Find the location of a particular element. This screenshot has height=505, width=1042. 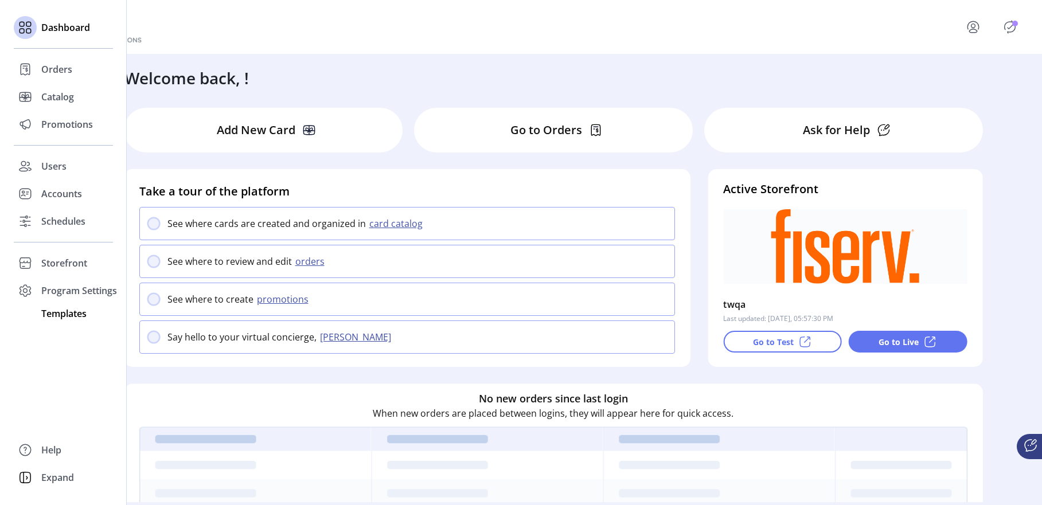

span: Templates is located at coordinates (64, 314).